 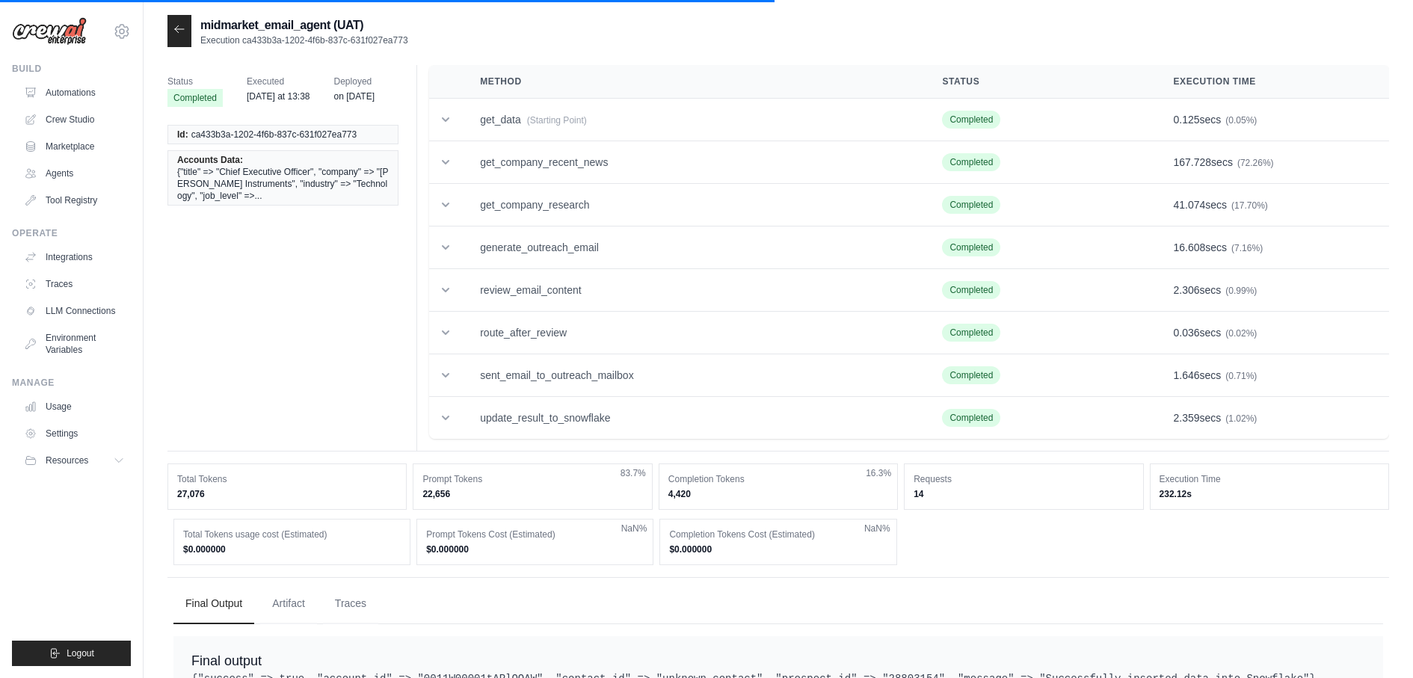 I want to click on th: Status, so click(x=1039, y=81).